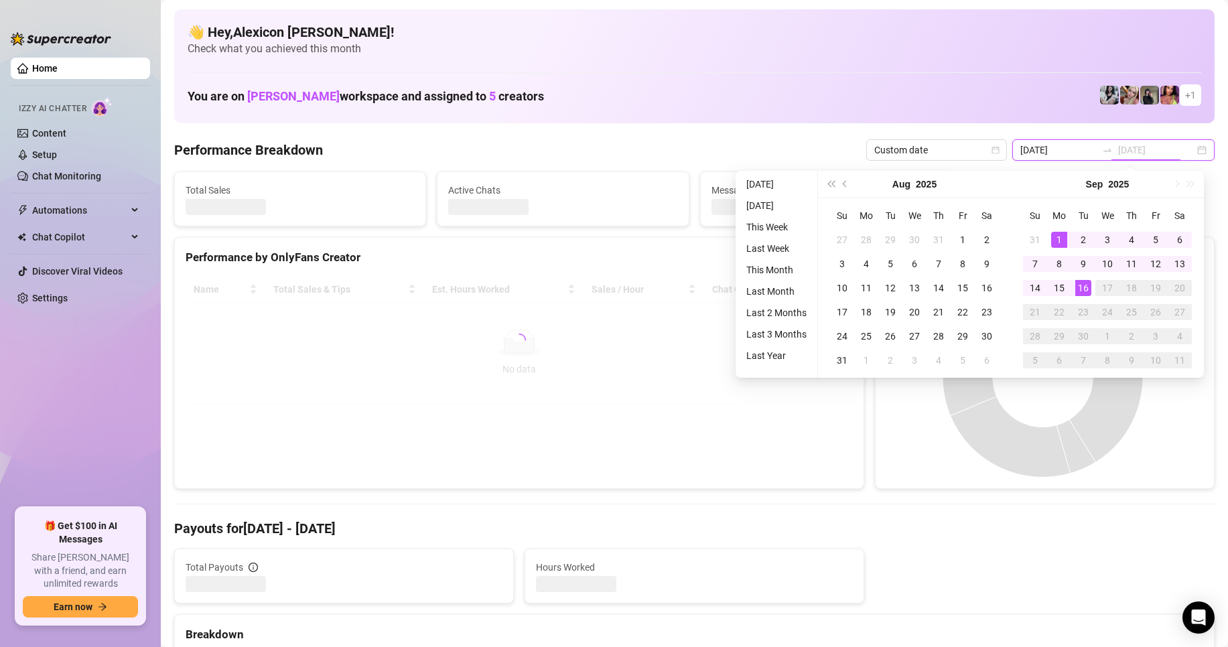 This screenshot has width=1228, height=647. Describe the element at coordinates (938, 312) in the screenshot. I see `div: 21` at that location.